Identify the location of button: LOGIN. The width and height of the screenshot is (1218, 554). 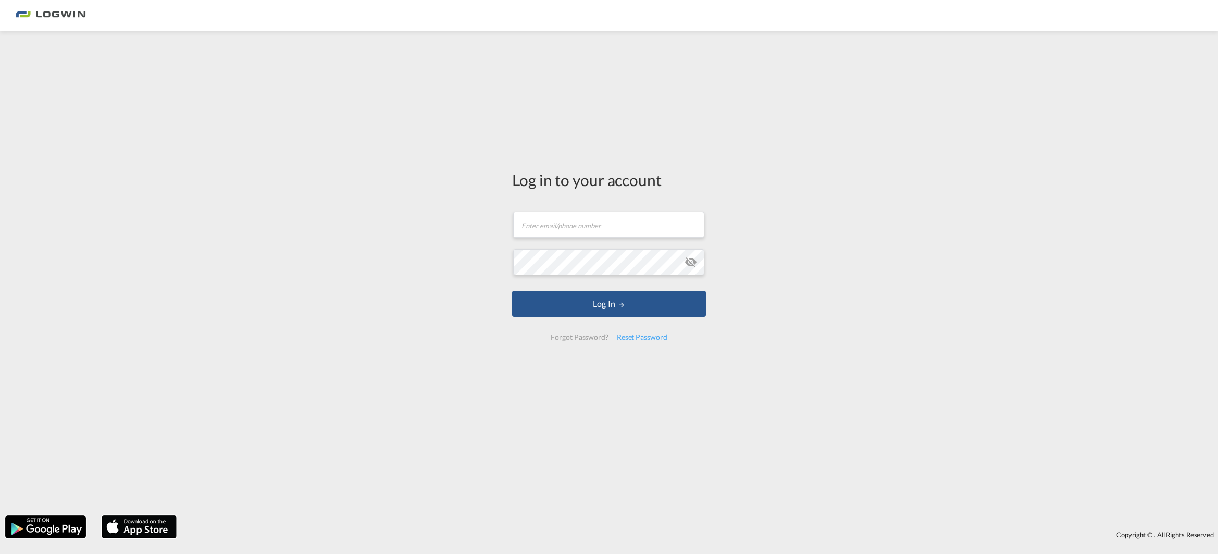
(609, 304).